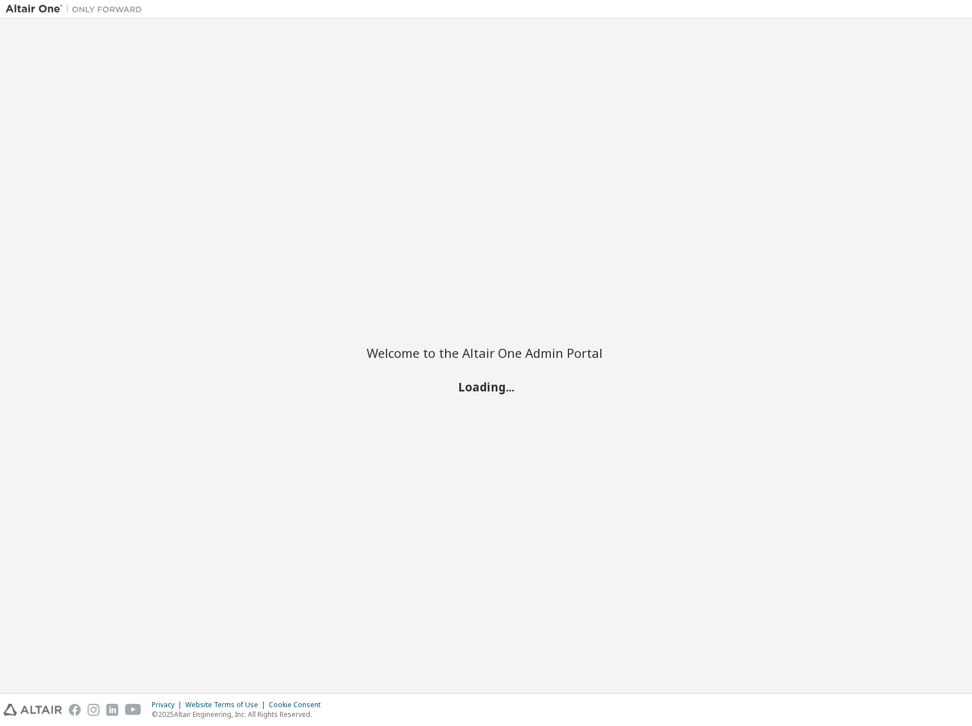 The width and height of the screenshot is (972, 726). I want to click on img: altair_logo.svg, so click(32, 709).